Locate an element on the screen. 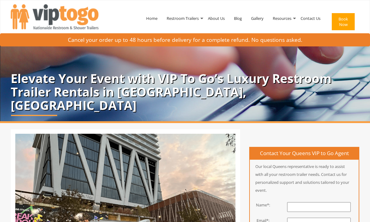 The image size is (370, 222). a: Blog is located at coordinates (238, 18).